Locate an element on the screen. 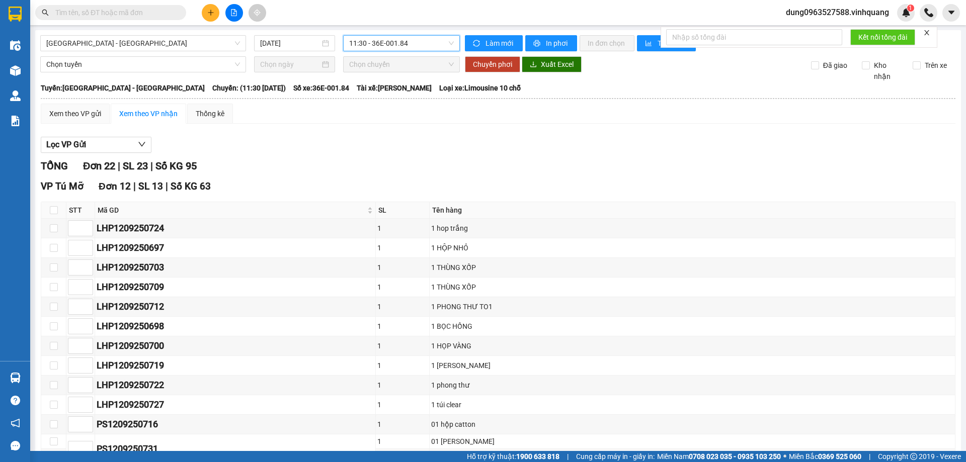  span: Đã giao is located at coordinates (835, 65).